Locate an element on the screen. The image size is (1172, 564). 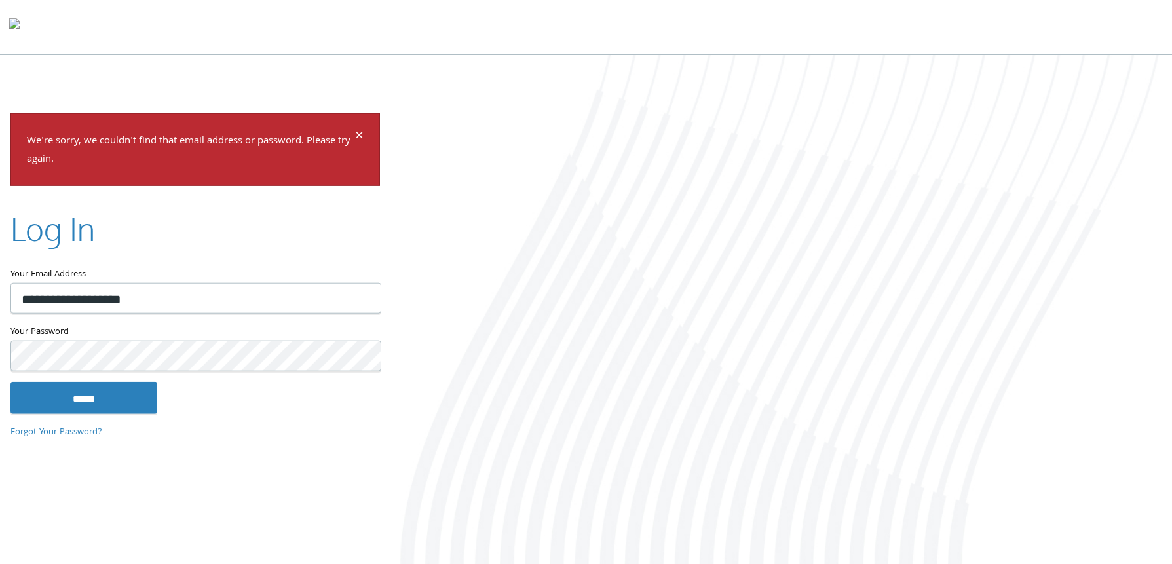
button: Dismiss alert is located at coordinates (359, 137).